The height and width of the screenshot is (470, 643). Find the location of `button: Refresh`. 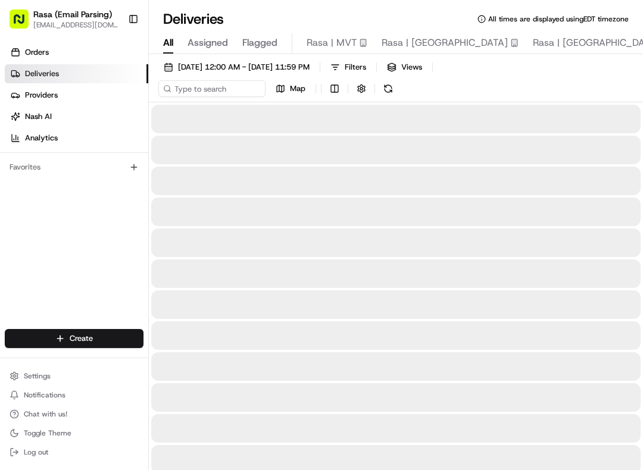

button: Refresh is located at coordinates (388, 89).